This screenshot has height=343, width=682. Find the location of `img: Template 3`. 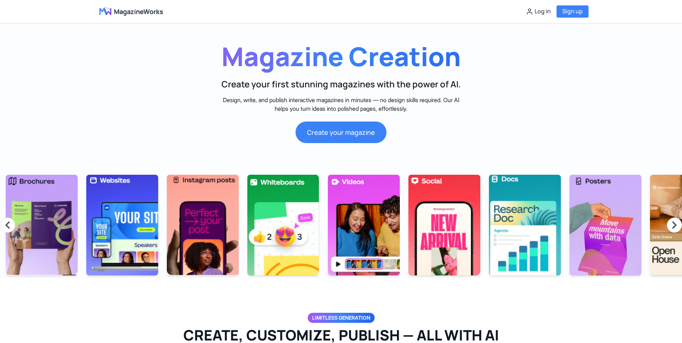

img: Template 3 is located at coordinates (203, 225).